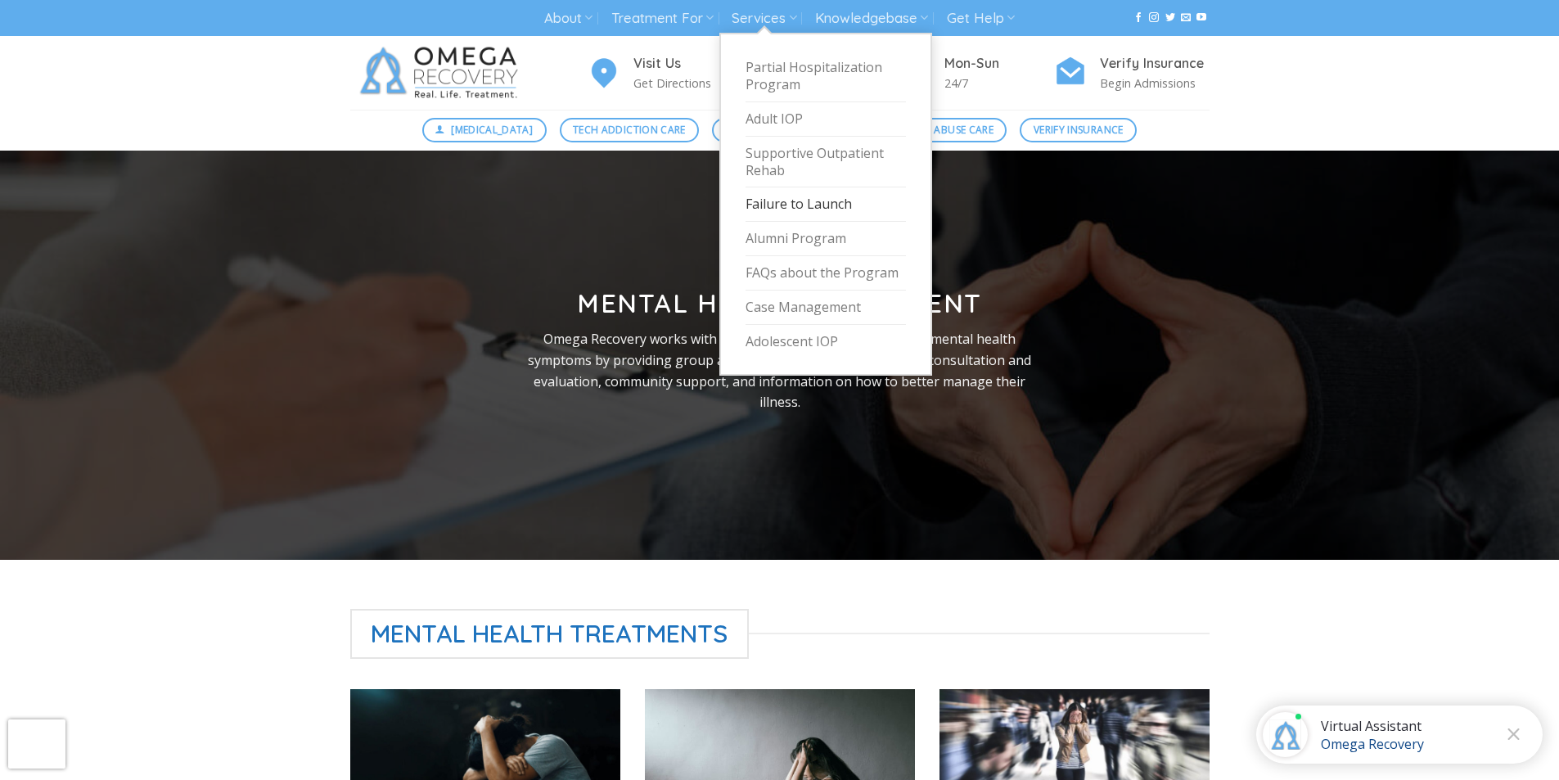 This screenshot has width=1559, height=780. Describe the element at coordinates (826, 76) in the screenshot. I see `a: Partial Hospitalization Program` at that location.